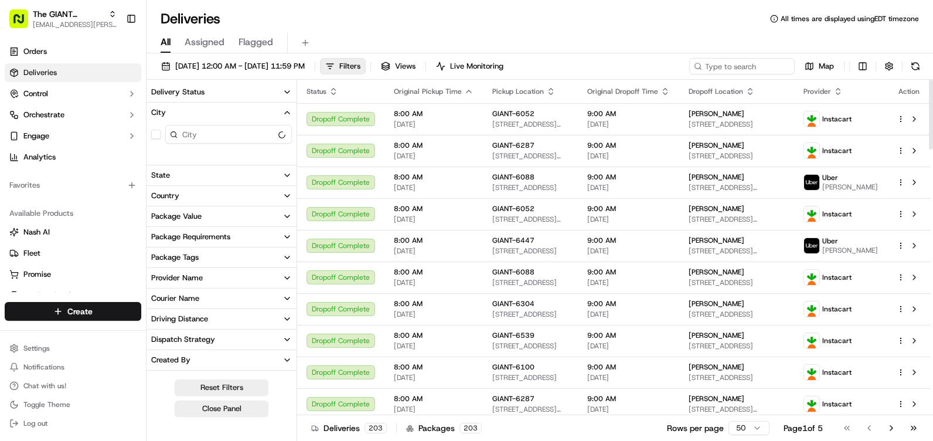 This screenshot has width=933, height=441. I want to click on input: Got a question? Start typing here..., so click(121, 81).